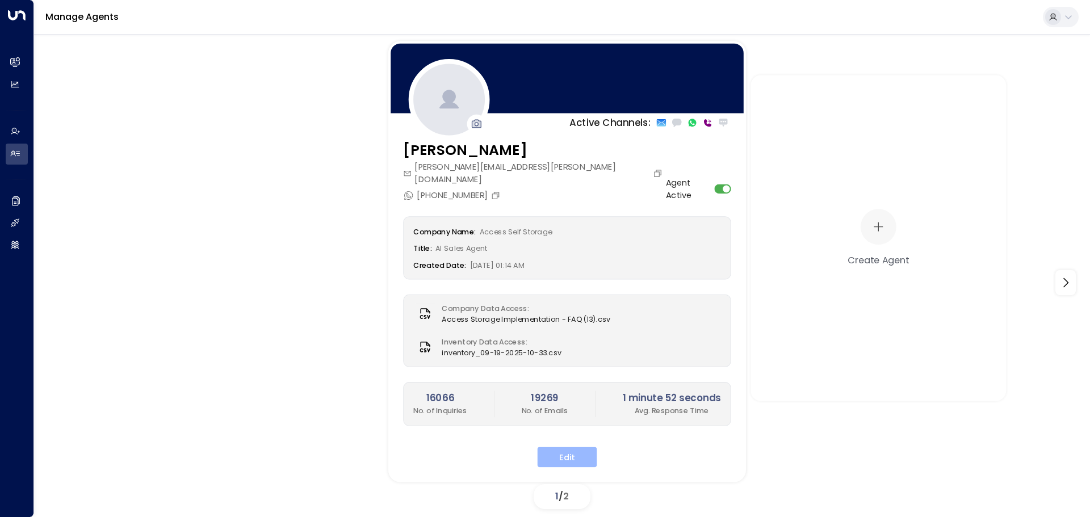 The image size is (1090, 517). Describe the element at coordinates (672, 398) in the screenshot. I see `h2: 1 minute 52 seconds` at that location.